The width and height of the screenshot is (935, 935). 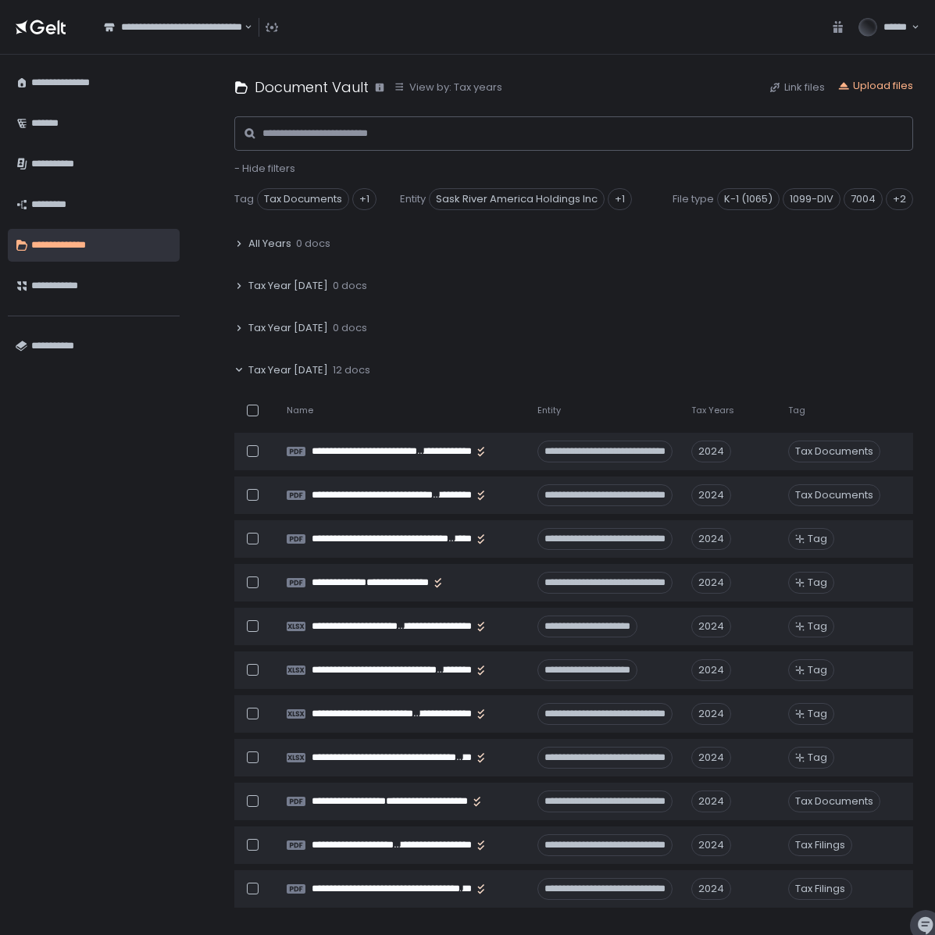 What do you see at coordinates (899, 199) in the screenshot?
I see `div: +2` at bounding box center [899, 199].